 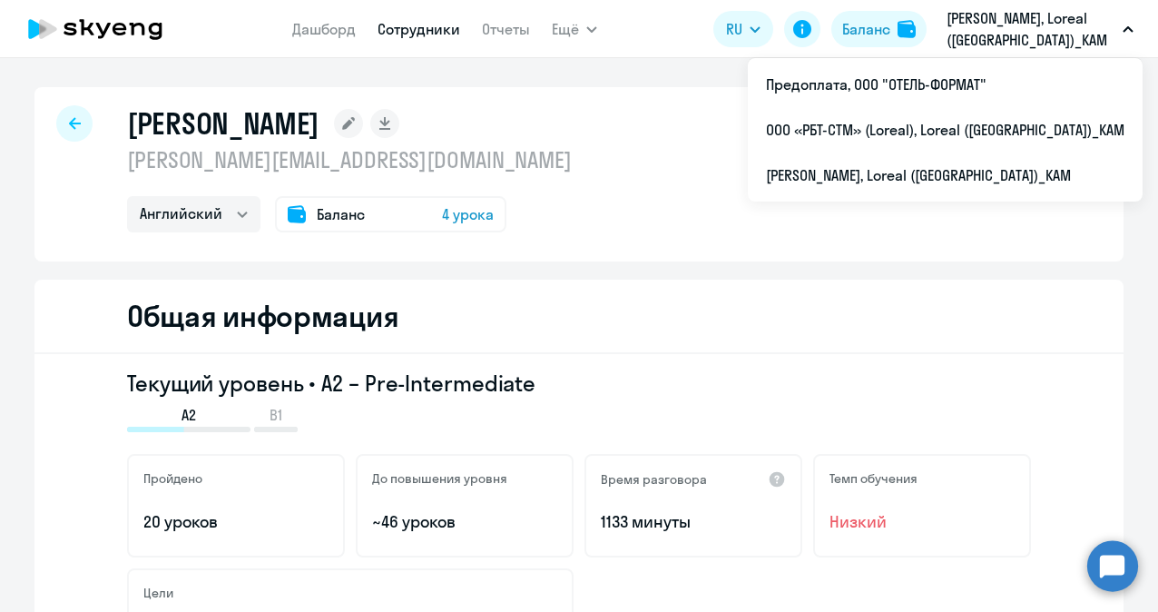 I want to click on h5: Пройдено, so click(x=172, y=478).